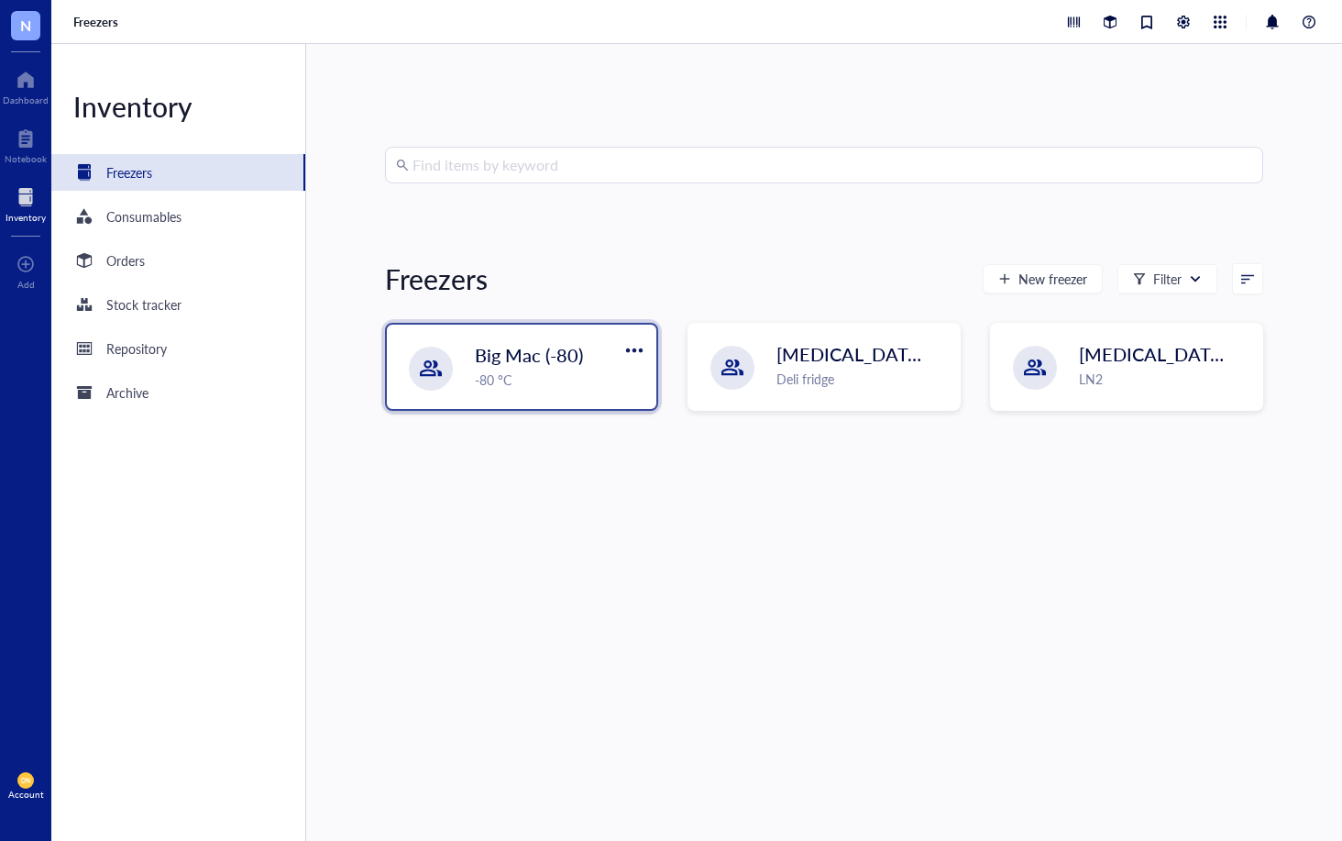 The width and height of the screenshot is (1342, 841). I want to click on a: Stock tracker, so click(178, 304).